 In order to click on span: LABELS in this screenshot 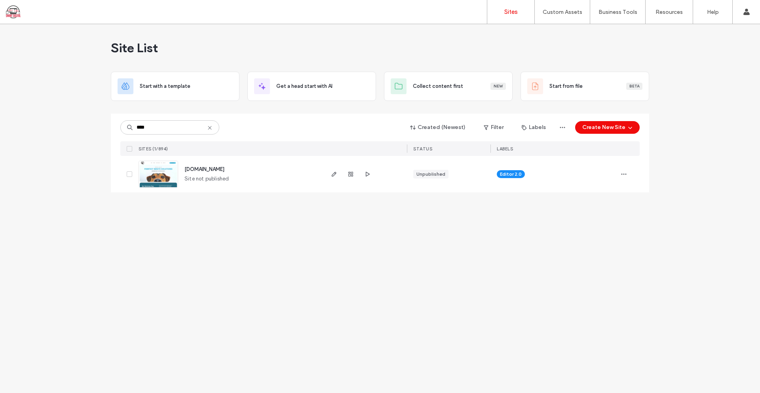, I will do `click(505, 149)`.